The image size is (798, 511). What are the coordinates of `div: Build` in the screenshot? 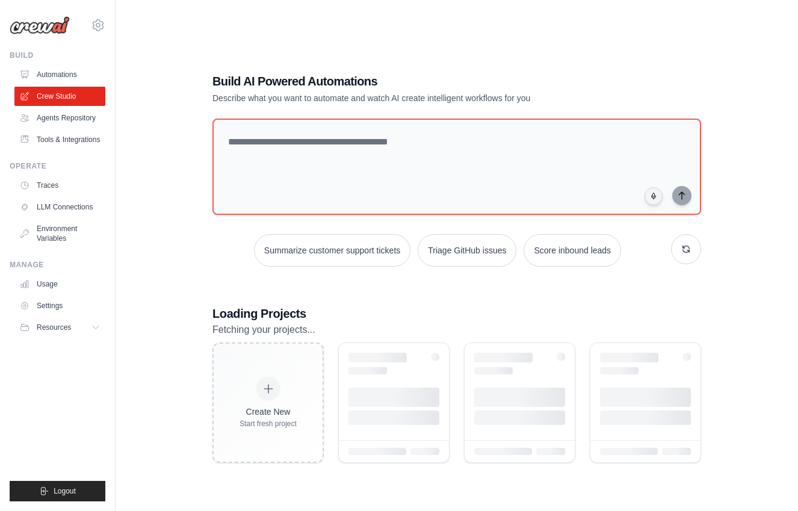 It's located at (57, 55).